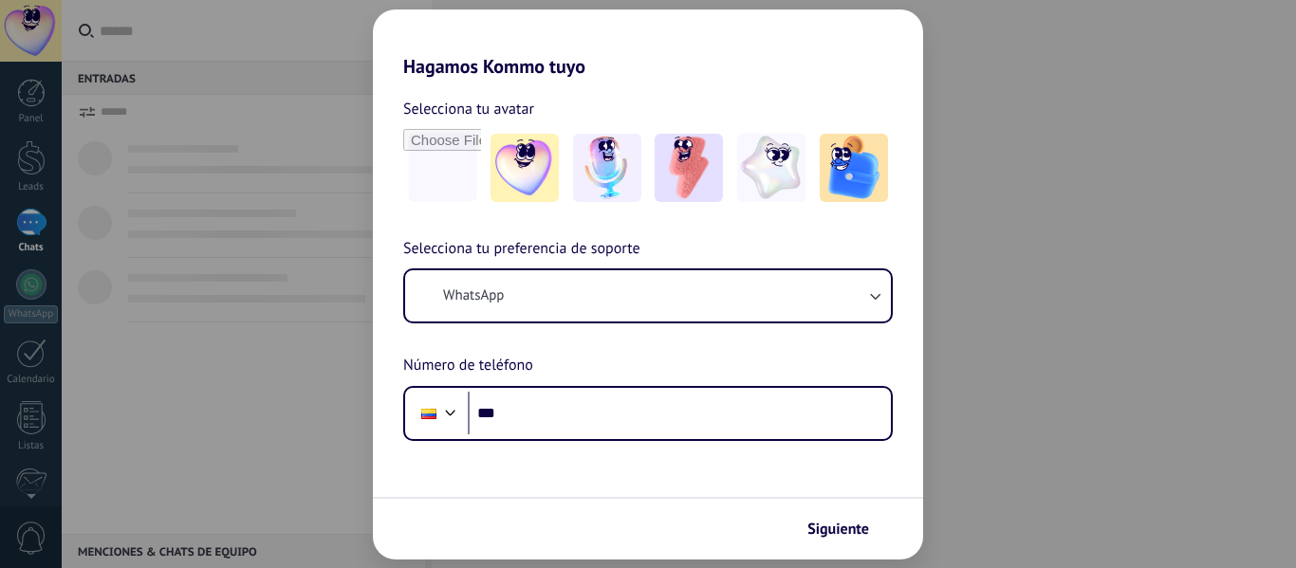 The image size is (1296, 568). Describe the element at coordinates (689, 168) in the screenshot. I see `img: -3.jpeg` at that location.